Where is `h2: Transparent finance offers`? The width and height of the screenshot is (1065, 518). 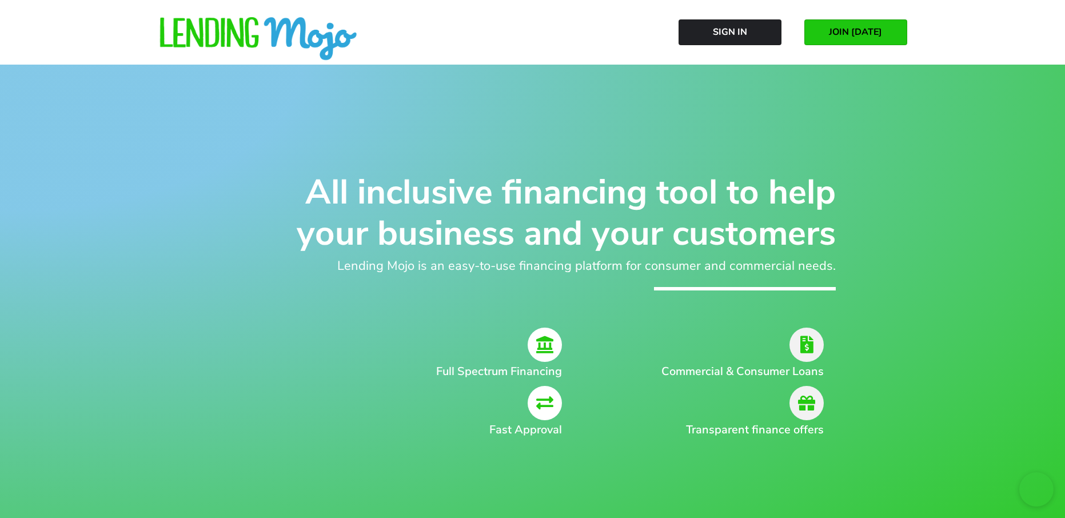 h2: Transparent finance offers is located at coordinates (733, 430).